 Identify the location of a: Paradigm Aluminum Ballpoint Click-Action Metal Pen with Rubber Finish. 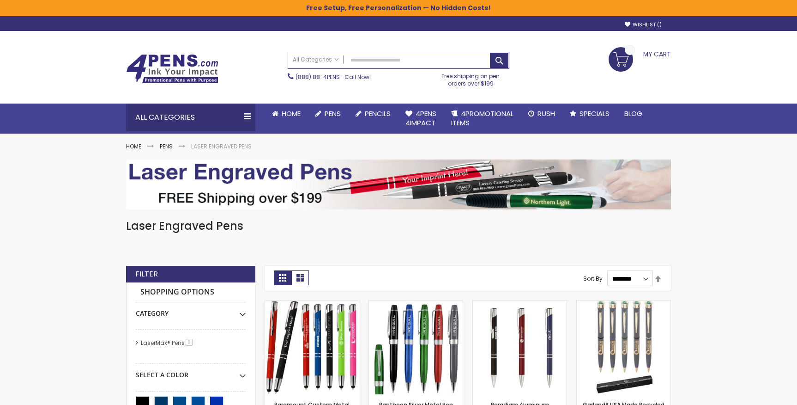
(520, 304).